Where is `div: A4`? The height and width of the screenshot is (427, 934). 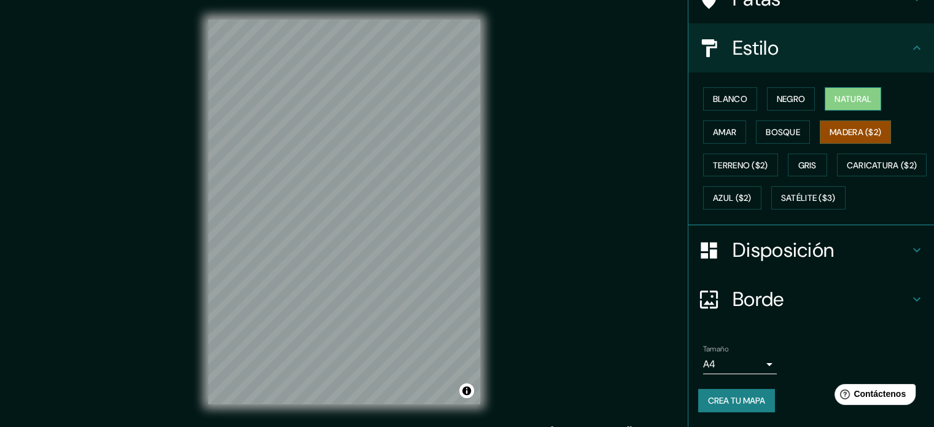 div: A4 is located at coordinates (740, 364).